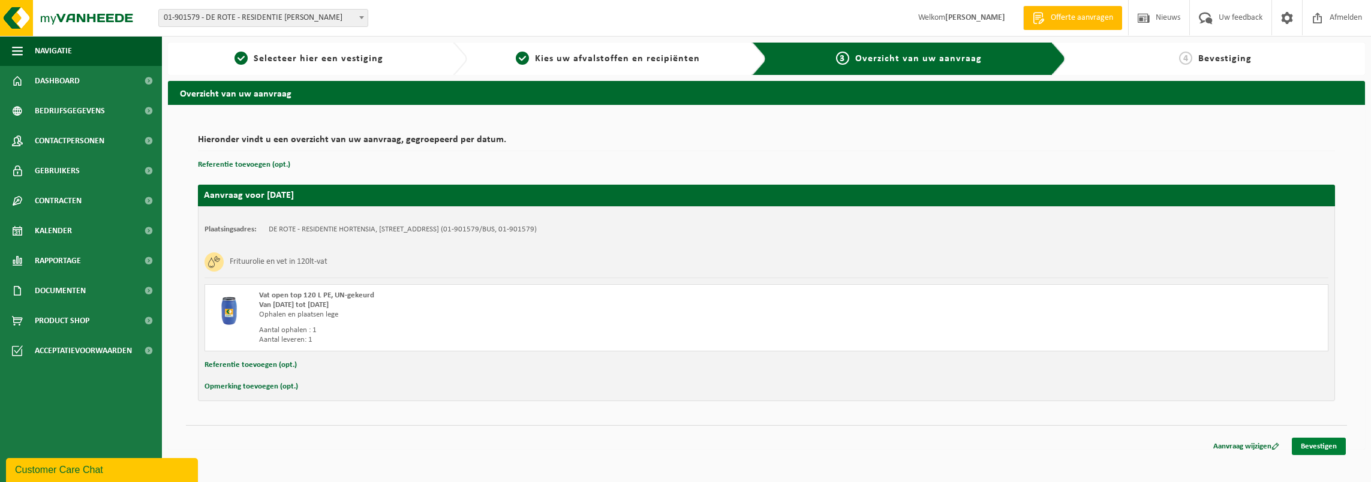 Image resolution: width=1371 pixels, height=482 pixels. Describe the element at coordinates (1186, 58) in the screenshot. I see `span: 4` at that location.